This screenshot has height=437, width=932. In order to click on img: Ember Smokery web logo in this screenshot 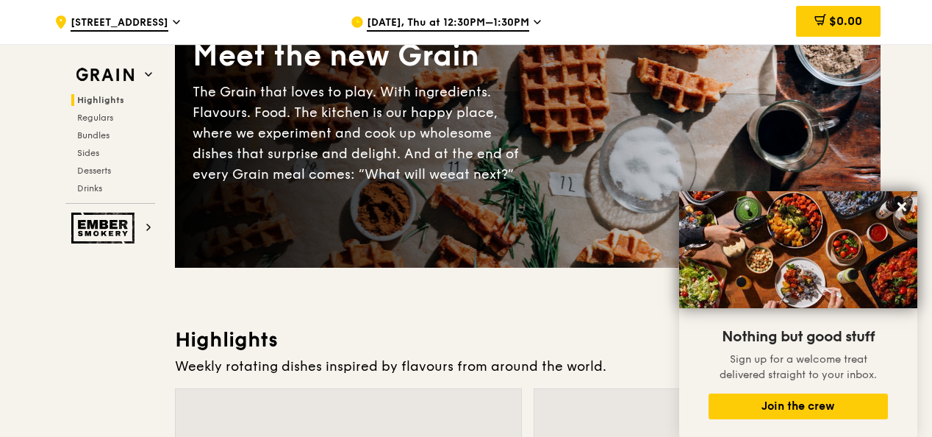, I will do `click(105, 228)`.